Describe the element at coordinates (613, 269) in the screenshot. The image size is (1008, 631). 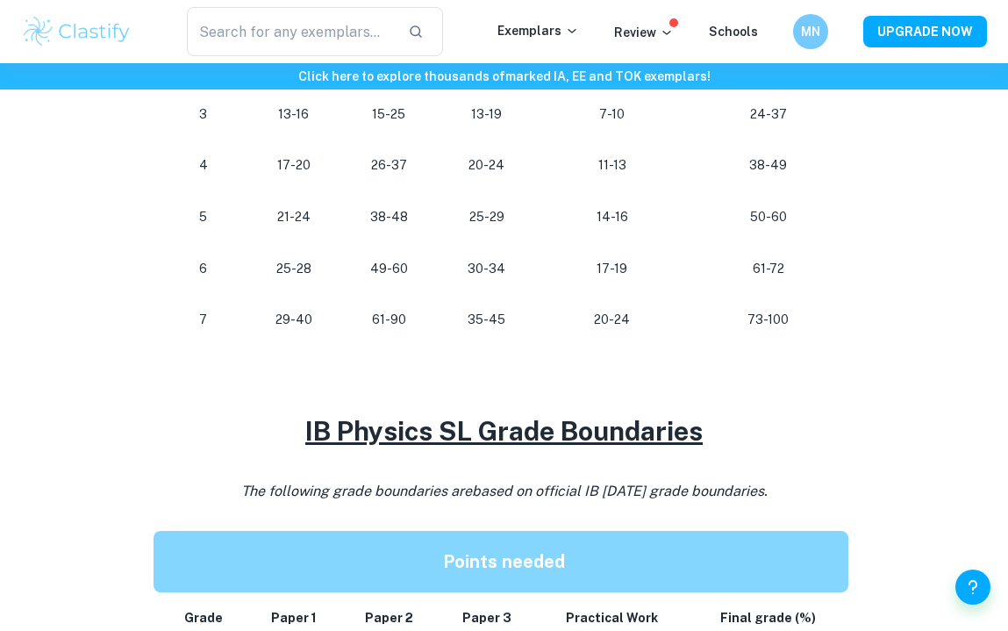
I see `p: 17-19` at that location.